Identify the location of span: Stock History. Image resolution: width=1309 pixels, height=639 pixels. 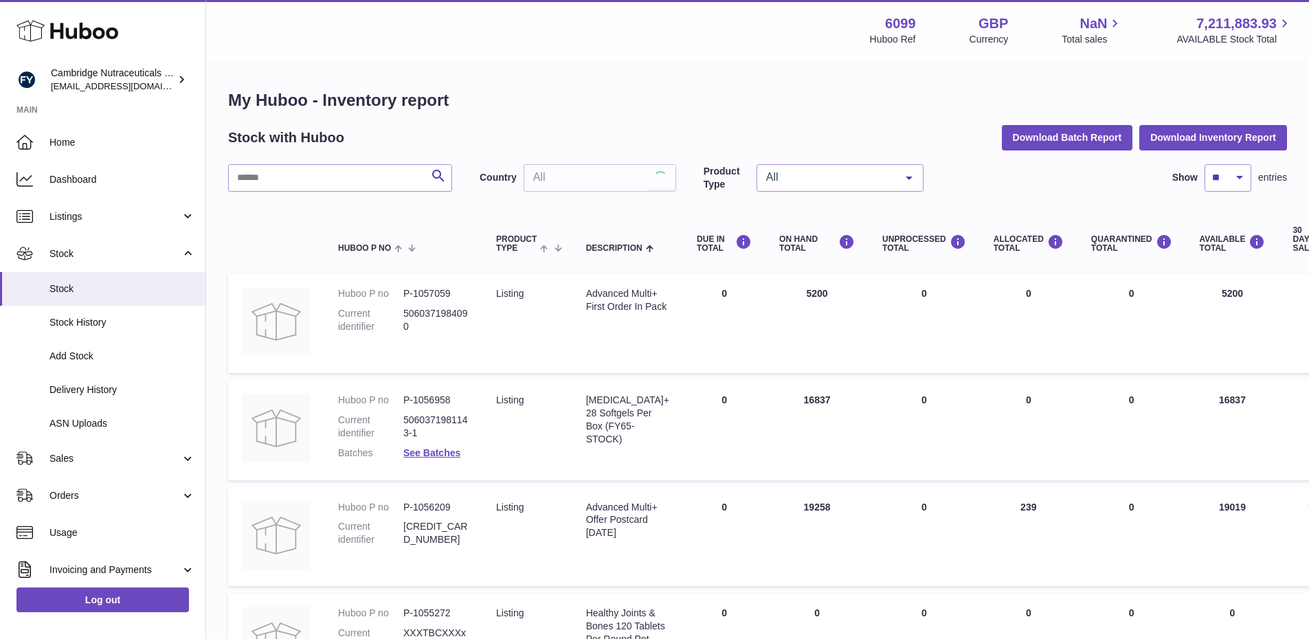
(122, 322).